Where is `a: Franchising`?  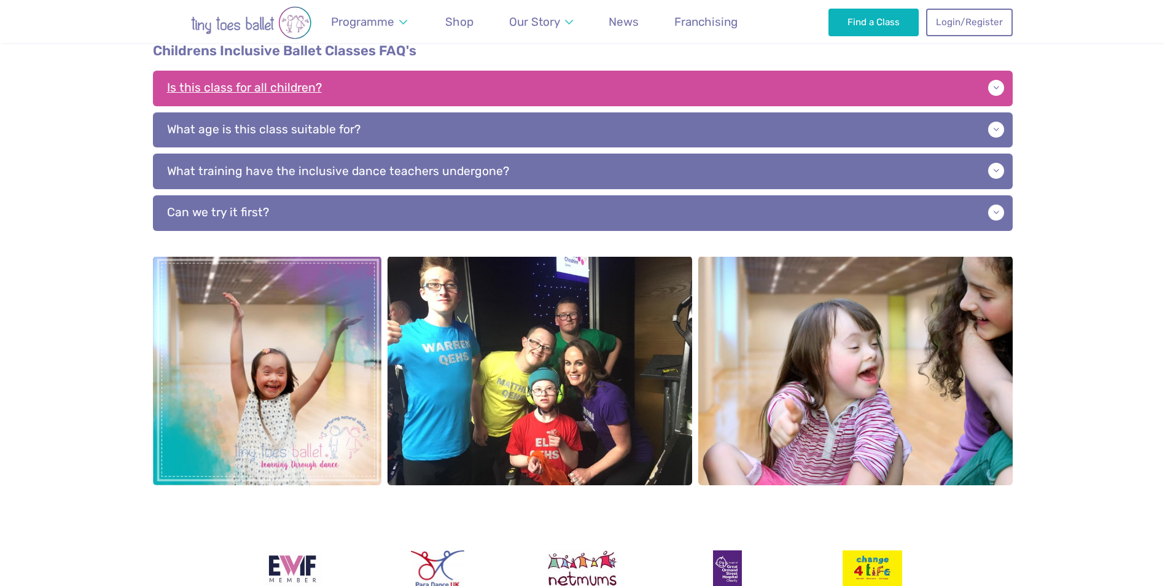
a: Franchising is located at coordinates (706, 21).